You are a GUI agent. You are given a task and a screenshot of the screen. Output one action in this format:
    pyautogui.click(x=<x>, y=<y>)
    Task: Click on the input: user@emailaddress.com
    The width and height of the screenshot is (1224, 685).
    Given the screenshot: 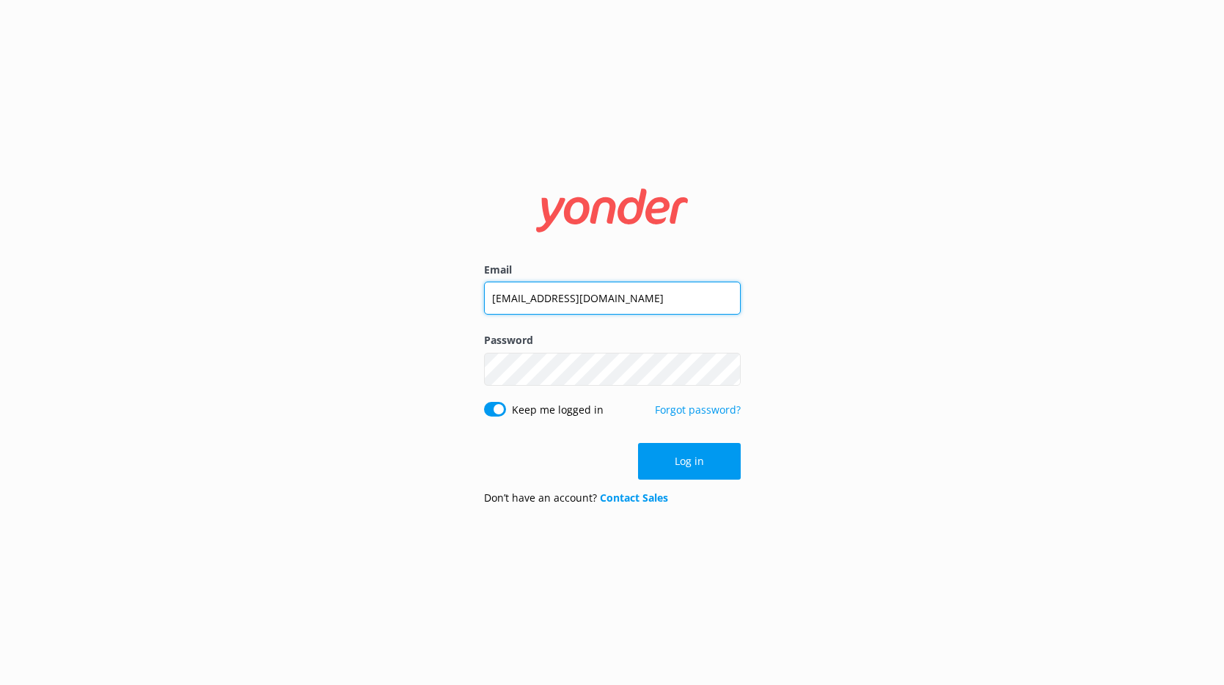 What is the action you would take?
    pyautogui.click(x=612, y=298)
    